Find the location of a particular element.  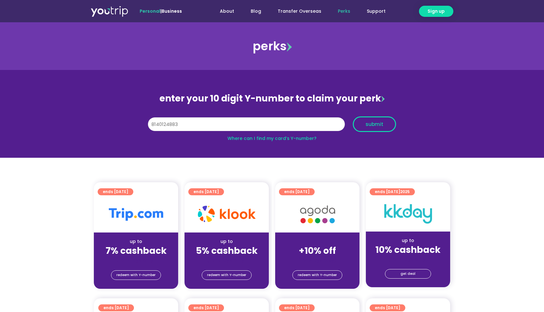

nav: Menu is located at coordinates (297, 11).